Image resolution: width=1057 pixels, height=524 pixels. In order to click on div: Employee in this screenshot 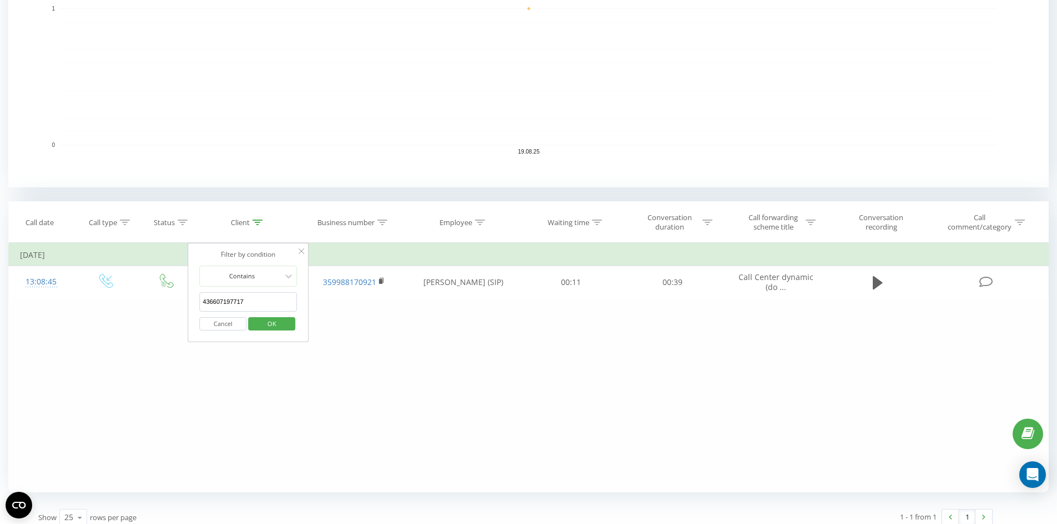, I will do `click(455, 222)`.